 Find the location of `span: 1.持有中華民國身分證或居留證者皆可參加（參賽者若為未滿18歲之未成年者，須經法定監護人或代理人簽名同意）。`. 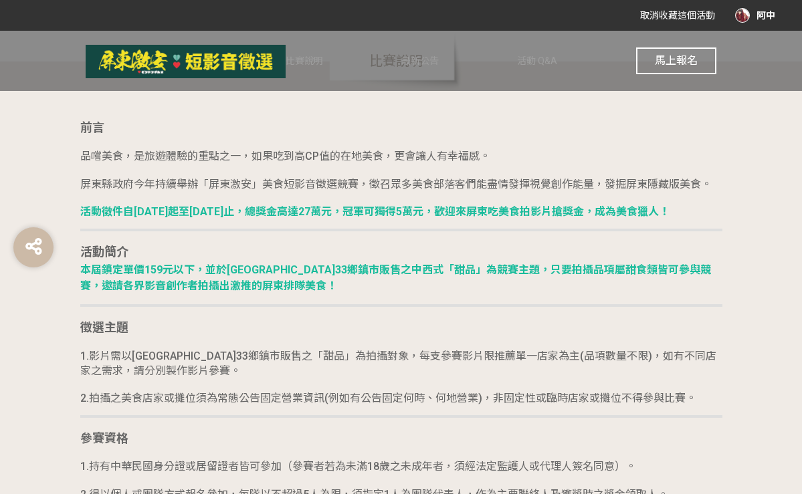

span: 1.持有中華民國身分證或居留證者皆可參加（參賽者若為未滿18歲之未成年者，須經法定監護人或代理人簽名同意）。 is located at coordinates (358, 466).